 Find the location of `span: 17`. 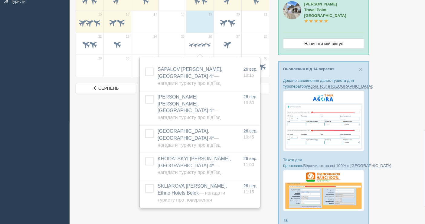

span: 17 is located at coordinates (155, 15).